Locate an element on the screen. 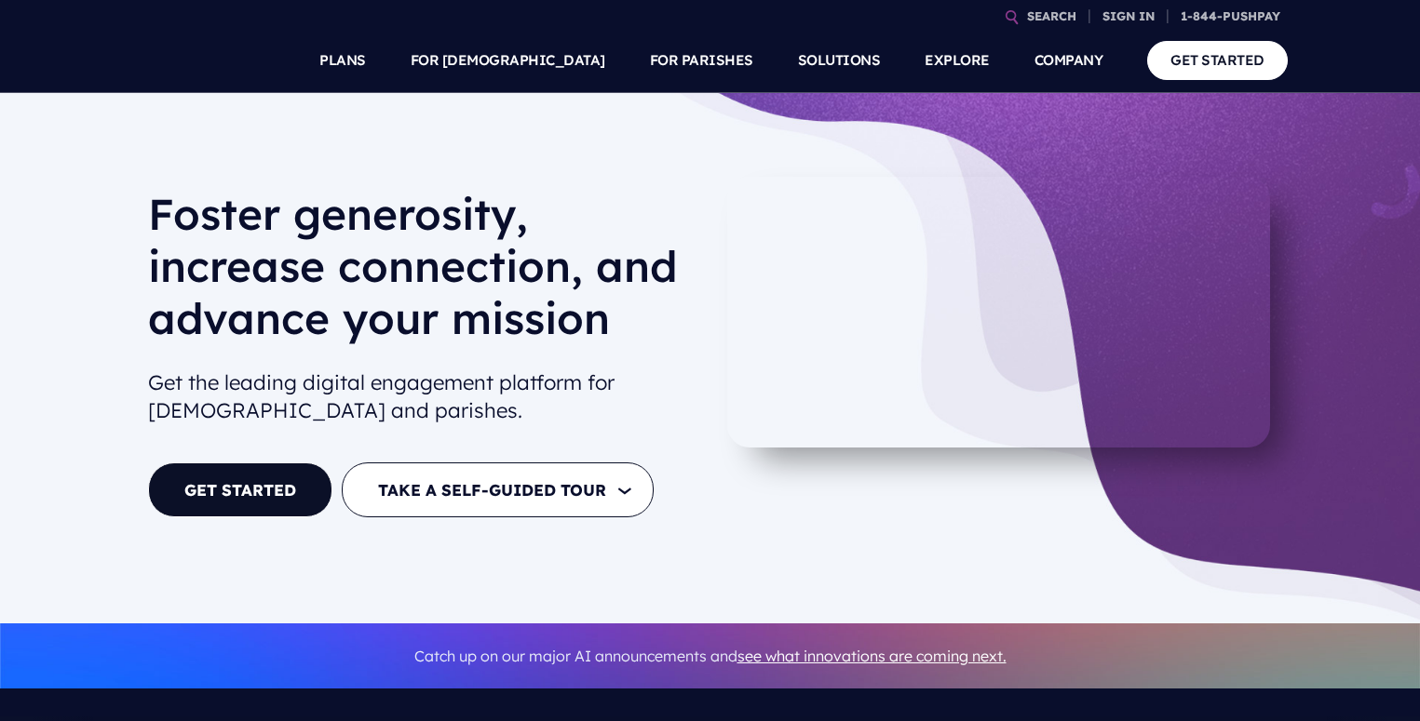 This screenshot has width=1420, height=721. span: see what innovations are coming next. is located at coordinates (871, 656).